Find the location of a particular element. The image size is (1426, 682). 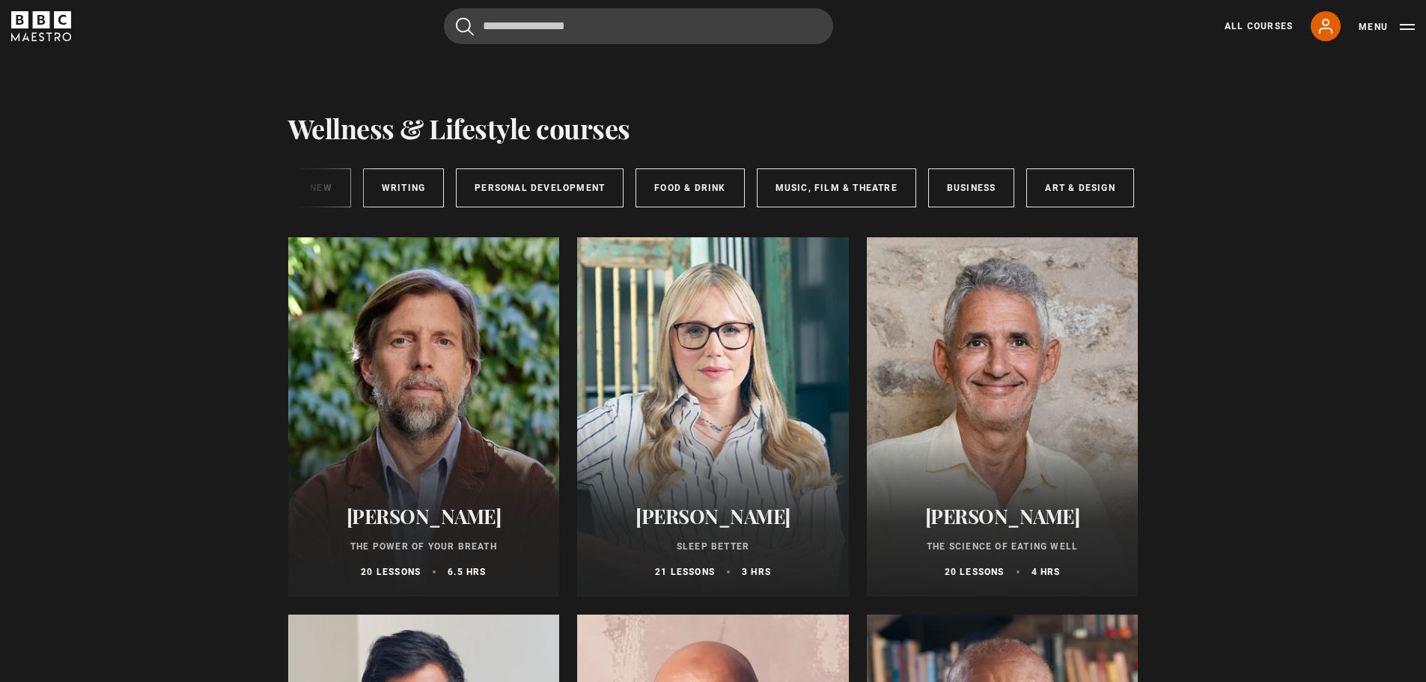

button: Toggle navigation is located at coordinates (1386, 27).